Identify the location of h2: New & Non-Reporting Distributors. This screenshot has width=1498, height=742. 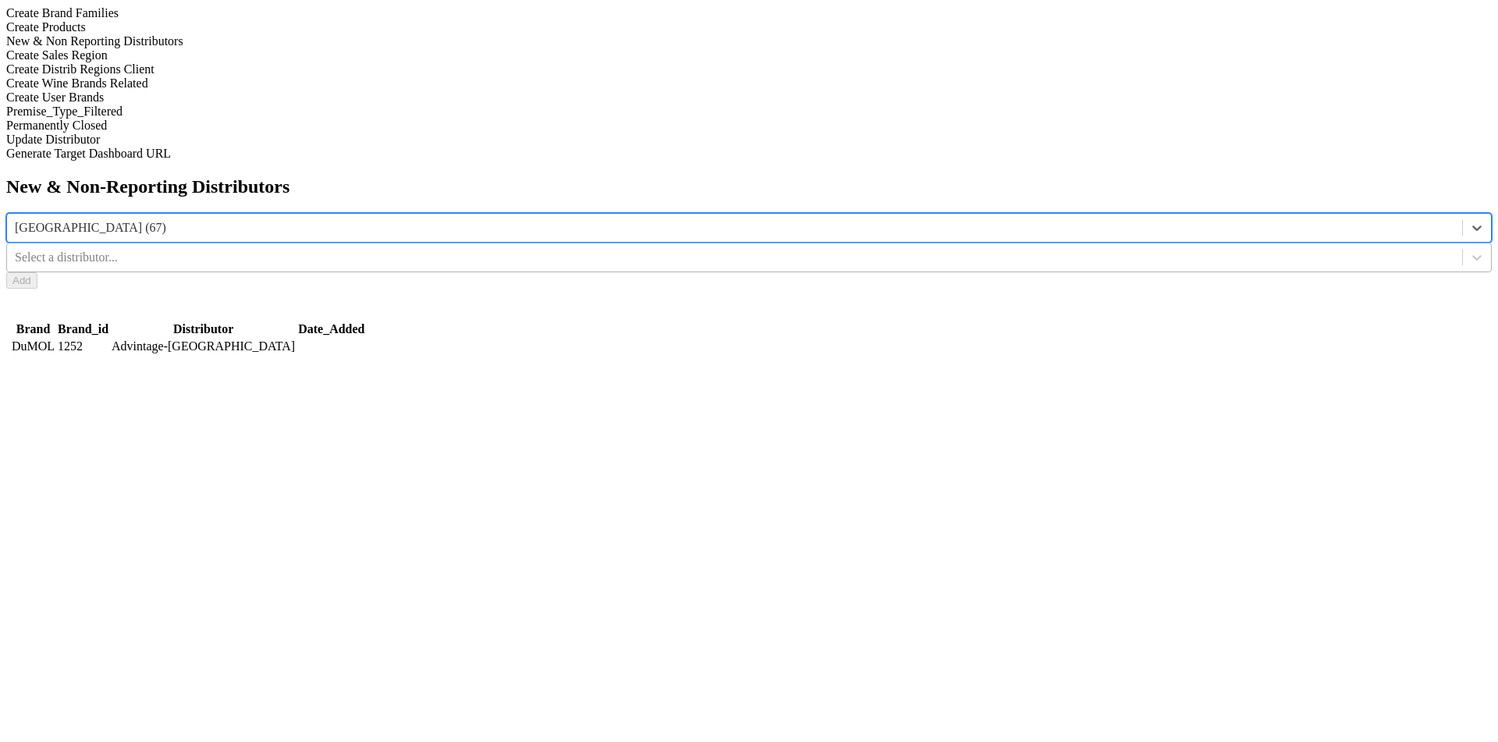
(749, 186).